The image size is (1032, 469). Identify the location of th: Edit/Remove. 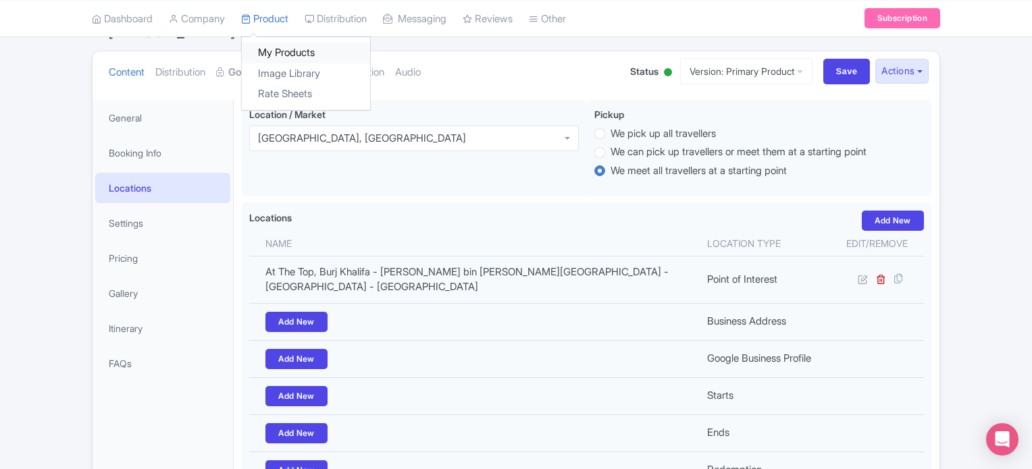
(877, 244).